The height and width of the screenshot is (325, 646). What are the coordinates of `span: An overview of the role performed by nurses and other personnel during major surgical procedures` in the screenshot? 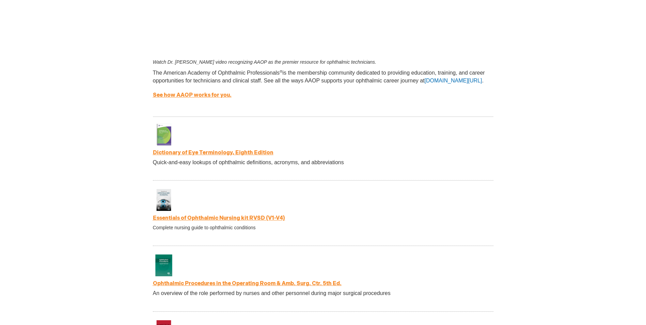 It's located at (272, 293).